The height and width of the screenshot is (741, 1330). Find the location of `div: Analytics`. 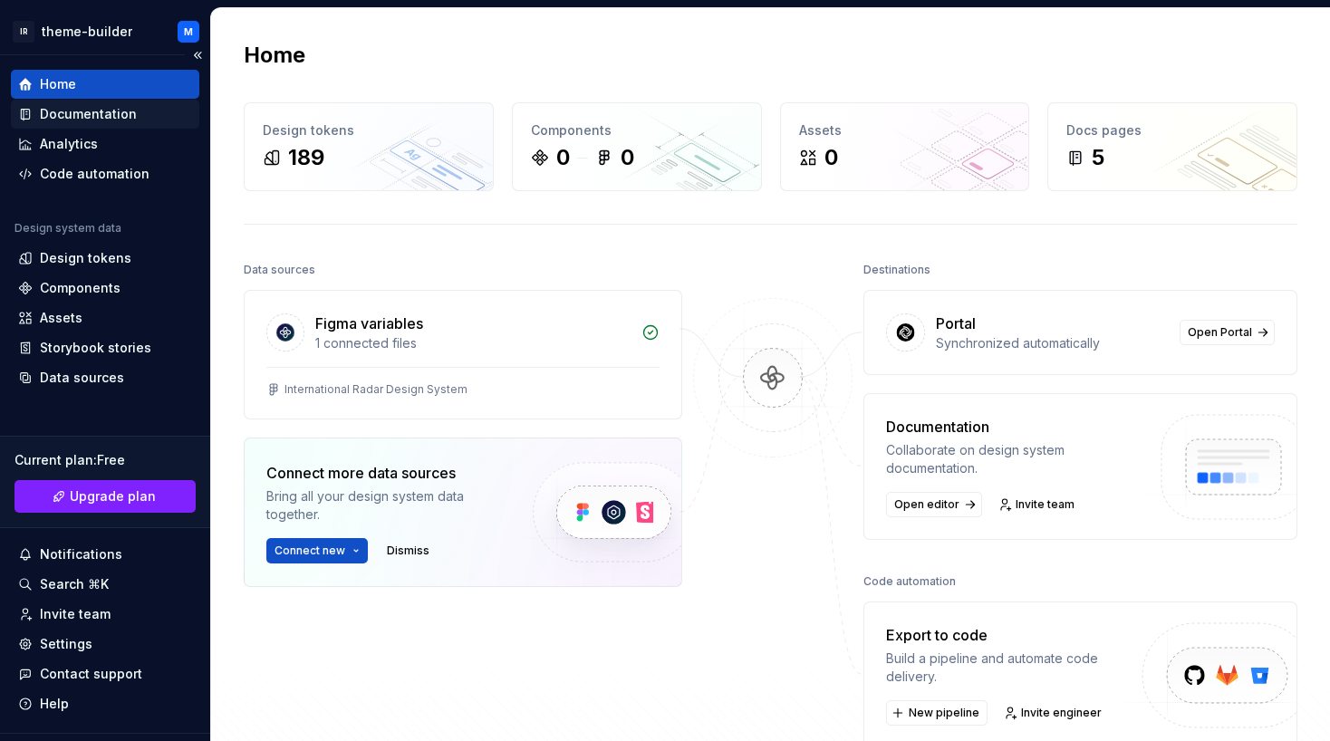

div: Analytics is located at coordinates (69, 144).